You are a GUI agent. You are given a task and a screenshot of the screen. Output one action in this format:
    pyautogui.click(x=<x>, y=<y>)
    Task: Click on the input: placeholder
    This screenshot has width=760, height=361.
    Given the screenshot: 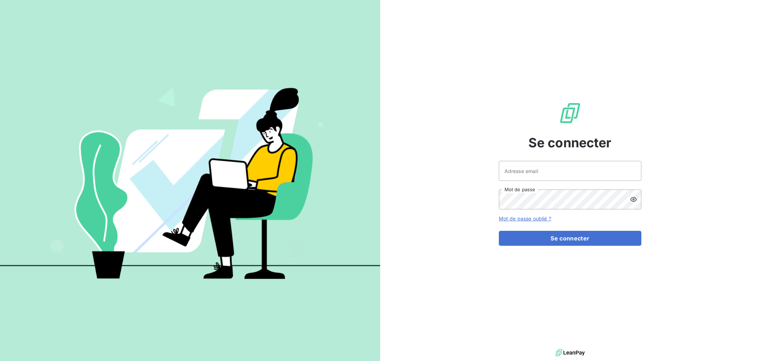 What is the action you would take?
    pyautogui.click(x=570, y=171)
    